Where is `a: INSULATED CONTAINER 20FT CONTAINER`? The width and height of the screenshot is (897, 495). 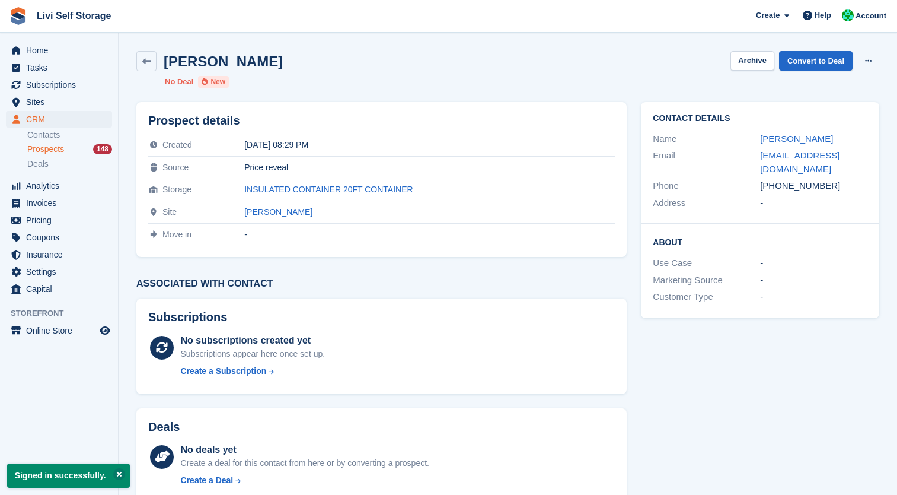 a: INSULATED CONTAINER 20FT CONTAINER is located at coordinates (329, 189).